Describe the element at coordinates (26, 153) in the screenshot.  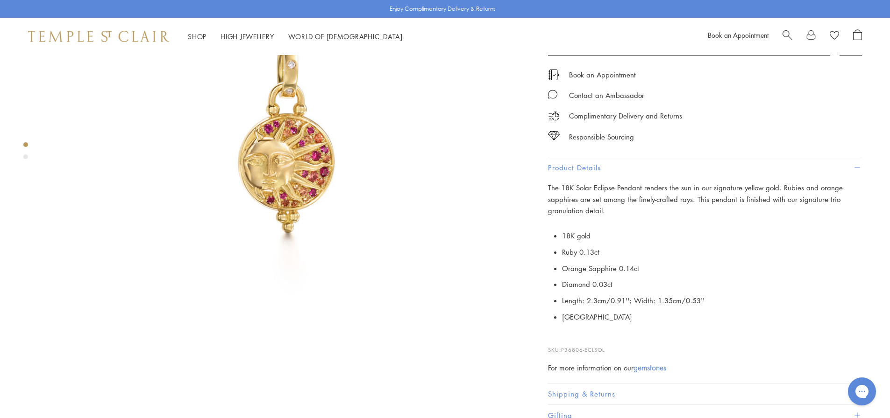
I see `div: Product gallery navigation` at that location.